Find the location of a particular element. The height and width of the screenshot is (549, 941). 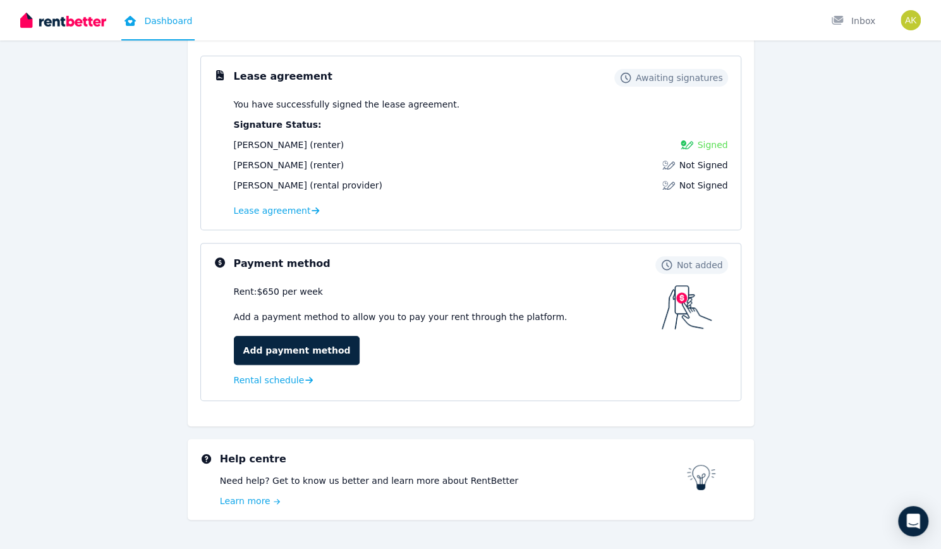

div: Open Intercom Messenger is located at coordinates (913, 521).